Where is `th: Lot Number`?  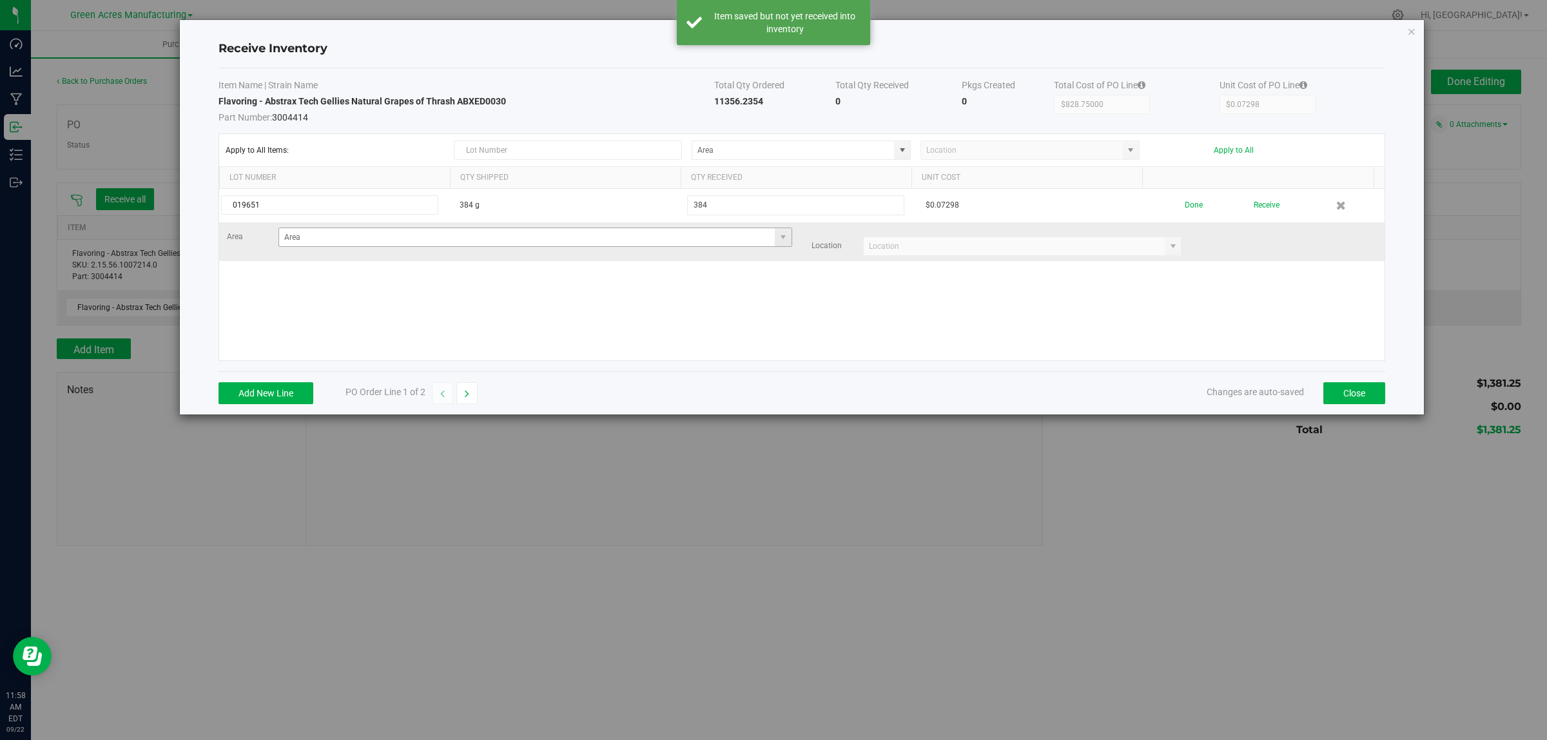 th: Lot Number is located at coordinates (334, 178).